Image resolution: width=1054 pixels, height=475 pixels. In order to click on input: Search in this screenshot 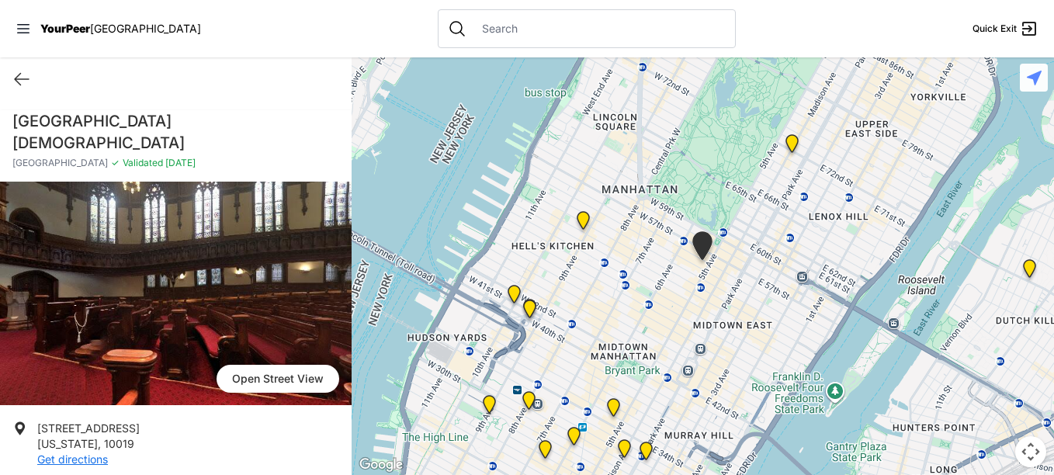, I will do `click(599, 29)`.